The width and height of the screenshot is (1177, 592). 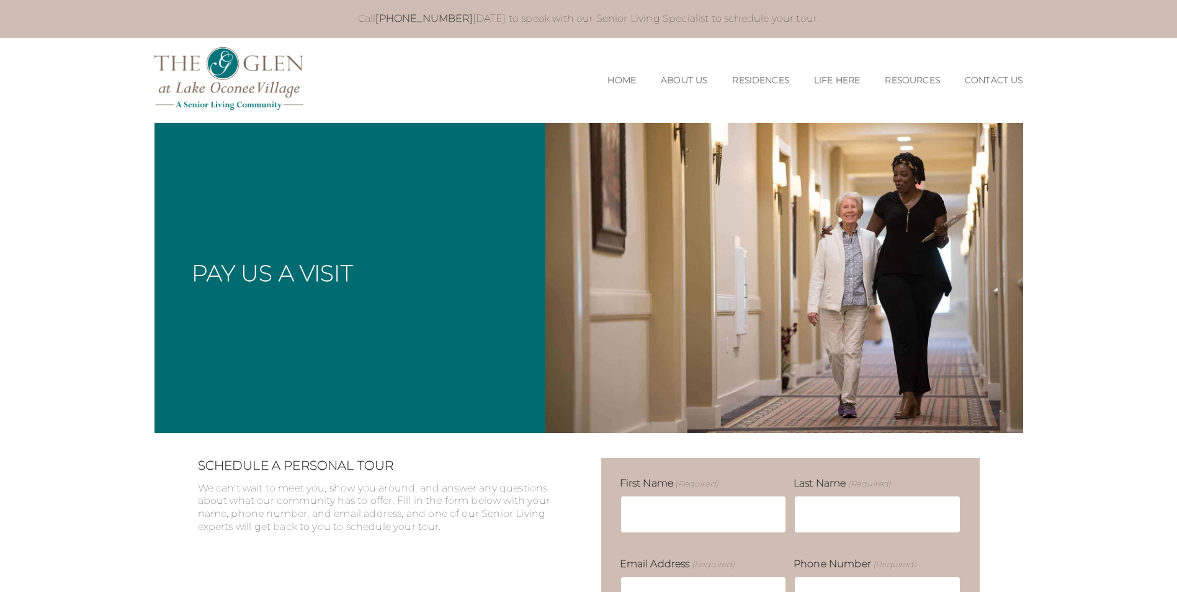 What do you see at coordinates (387, 508) in the screenshot?
I see `p: We can't wait to meet you, show you around, and answer any questions about what our community has...` at bounding box center [387, 508].